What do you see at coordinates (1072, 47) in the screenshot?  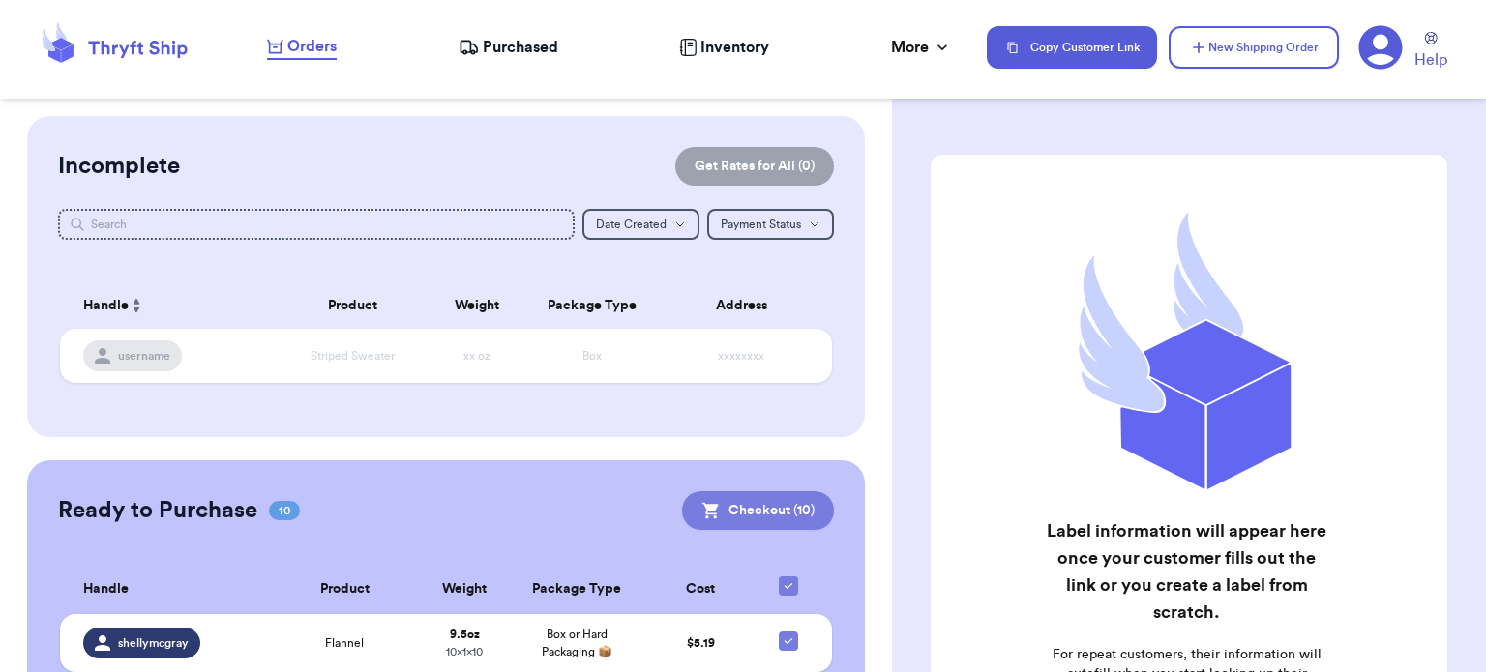 I see `button: Copy Customer Link` at bounding box center [1072, 47].